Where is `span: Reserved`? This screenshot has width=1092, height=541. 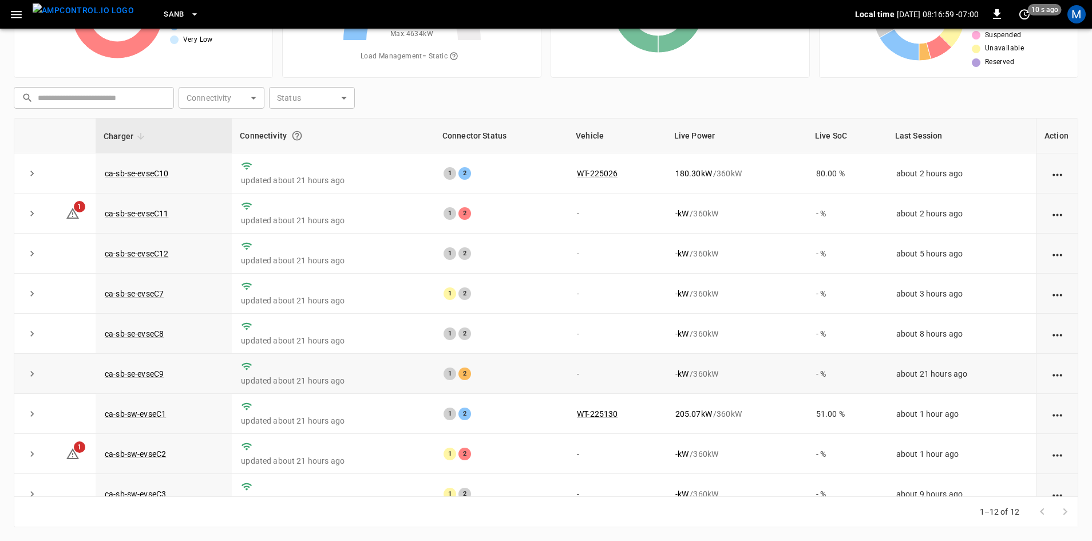
span: Reserved is located at coordinates (999, 62).